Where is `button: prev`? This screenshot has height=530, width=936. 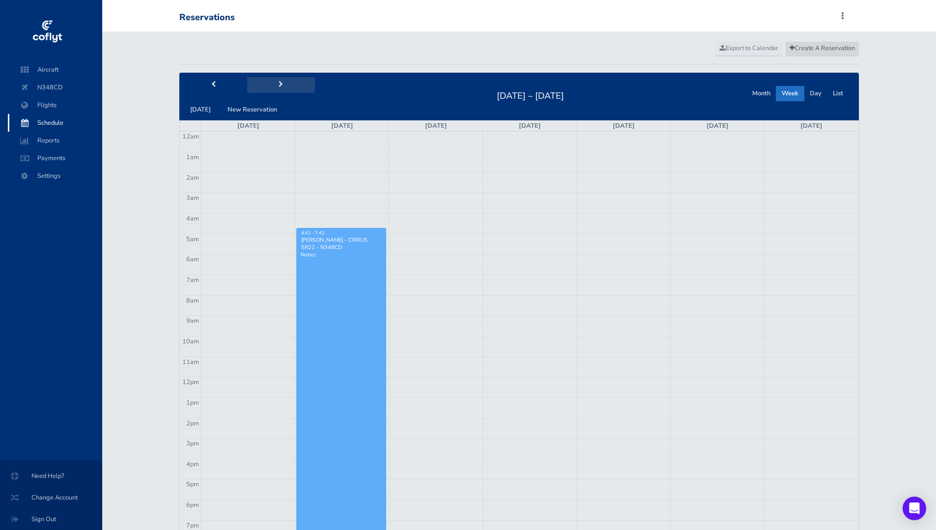
button: prev is located at coordinates (213, 85).